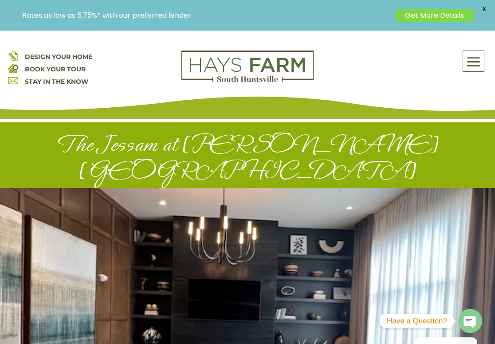 The height and width of the screenshot is (344, 495). Describe the element at coordinates (59, 57) in the screenshot. I see `span: DESIGN YOUR HOME` at that location.